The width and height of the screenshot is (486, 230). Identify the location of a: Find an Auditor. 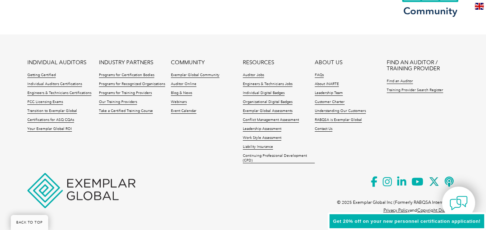
(399, 82).